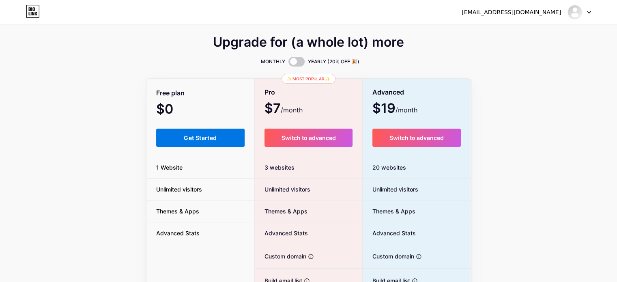  I want to click on span: Advanced, so click(388, 92).